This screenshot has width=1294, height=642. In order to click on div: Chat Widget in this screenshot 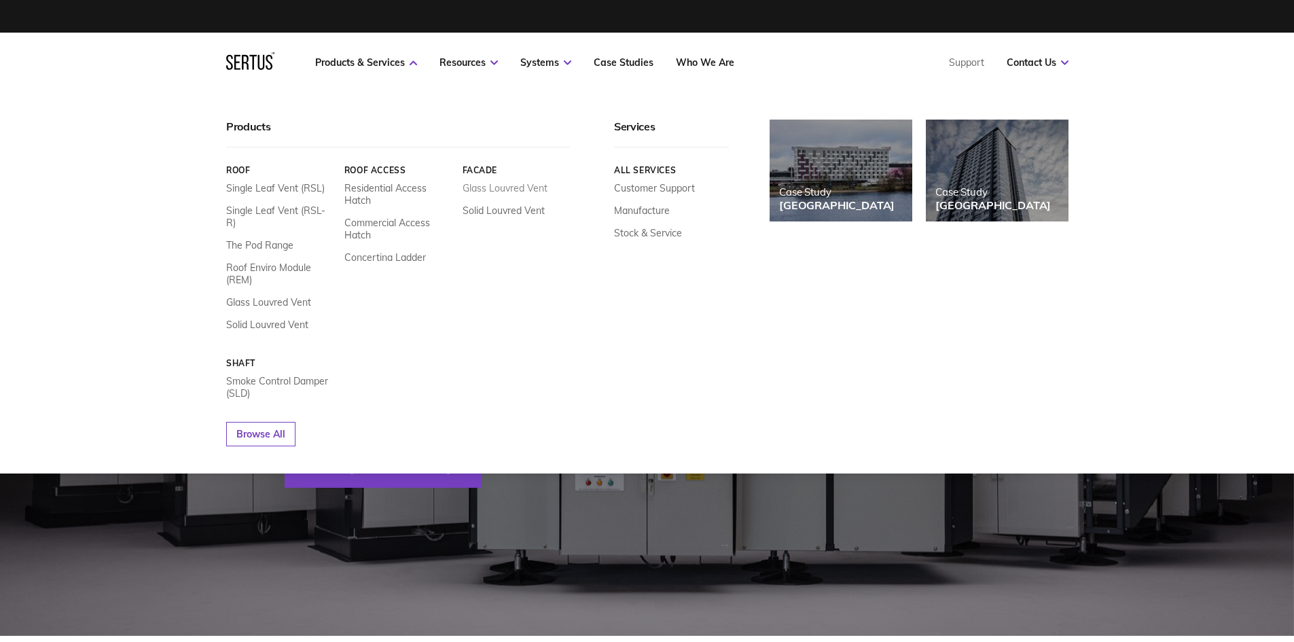, I will do `click(1171, 563)`.